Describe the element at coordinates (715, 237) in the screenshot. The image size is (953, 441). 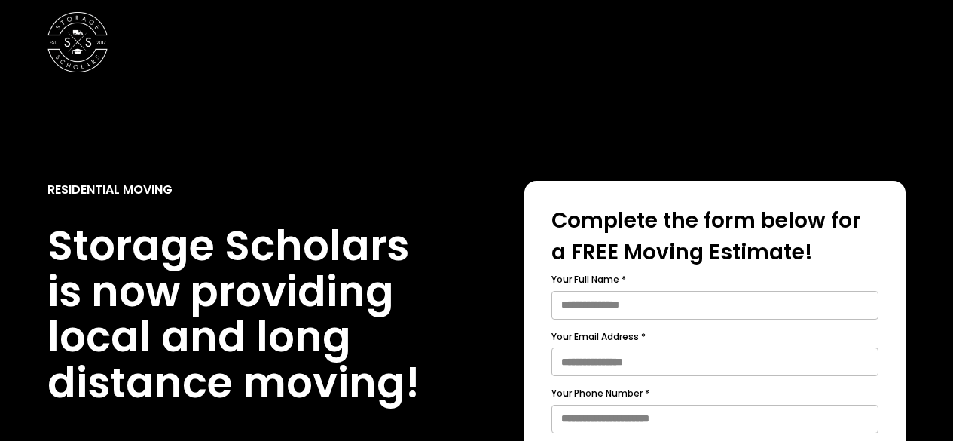
I see `div: Complete the form below for a FREE Moving Estimate!` at that location.